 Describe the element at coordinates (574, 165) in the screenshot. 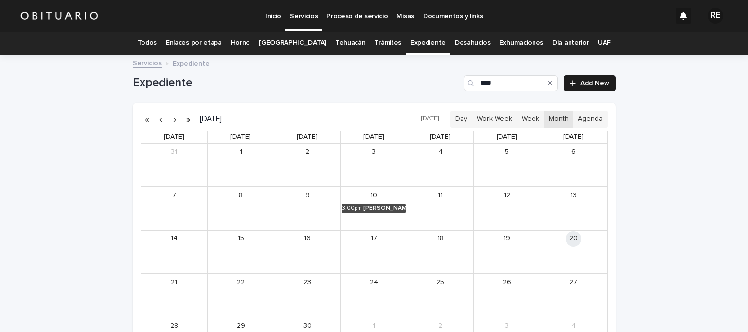

I see `td: September 6, 2025` at that location.